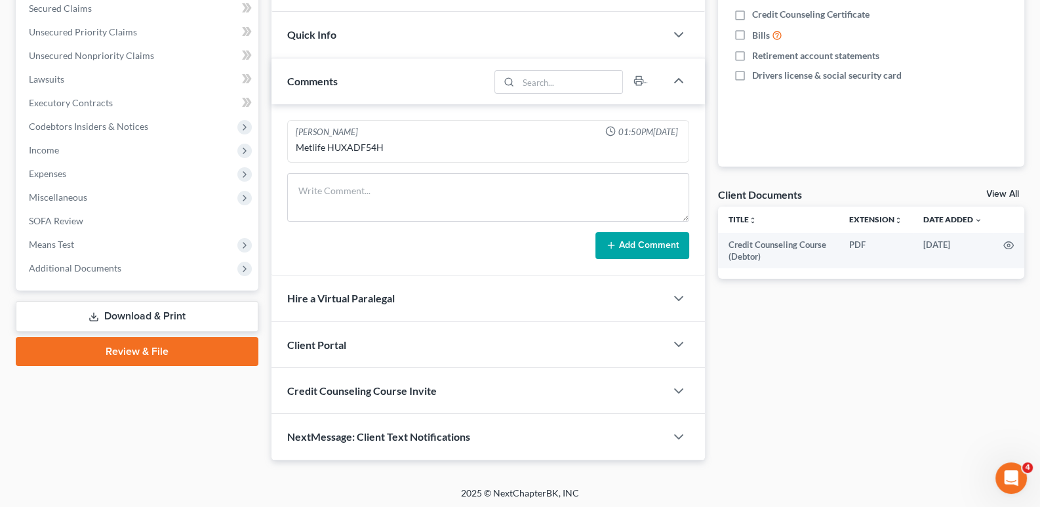  Describe the element at coordinates (138, 56) in the screenshot. I see `a: Unsecured Nonpriority Claims` at that location.